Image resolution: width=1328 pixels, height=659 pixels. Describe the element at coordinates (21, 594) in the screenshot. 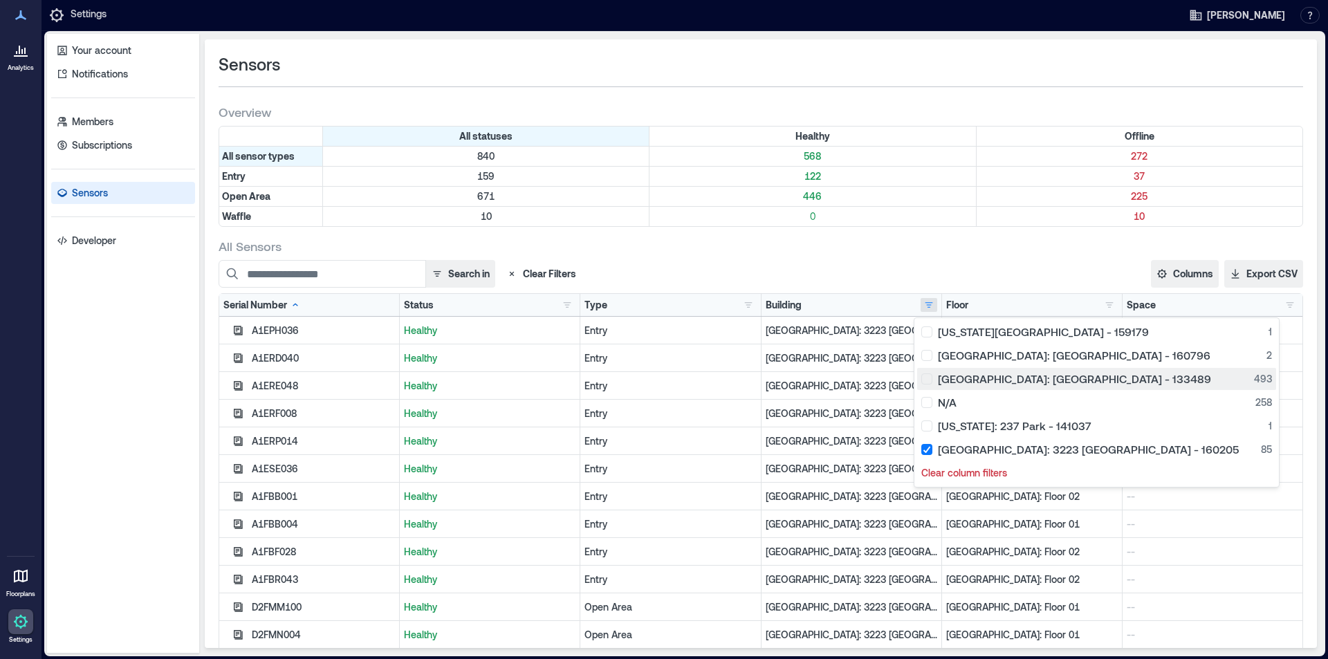

I see `p: Floorplans` at that location.